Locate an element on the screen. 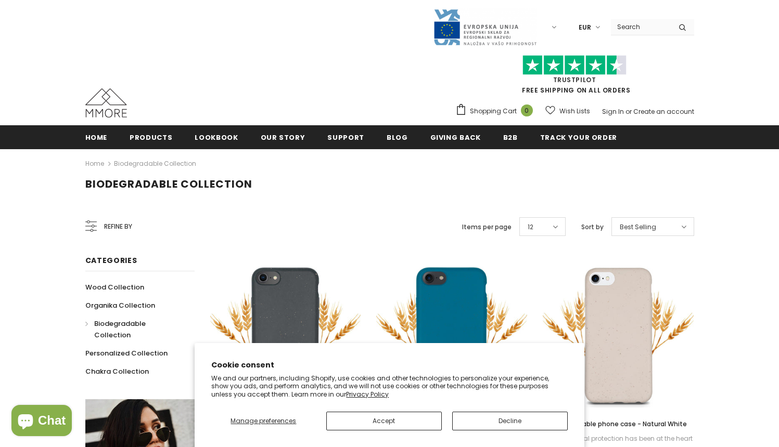 The width and height of the screenshot is (779, 447). button: Manage preferences is located at coordinates (263, 421).